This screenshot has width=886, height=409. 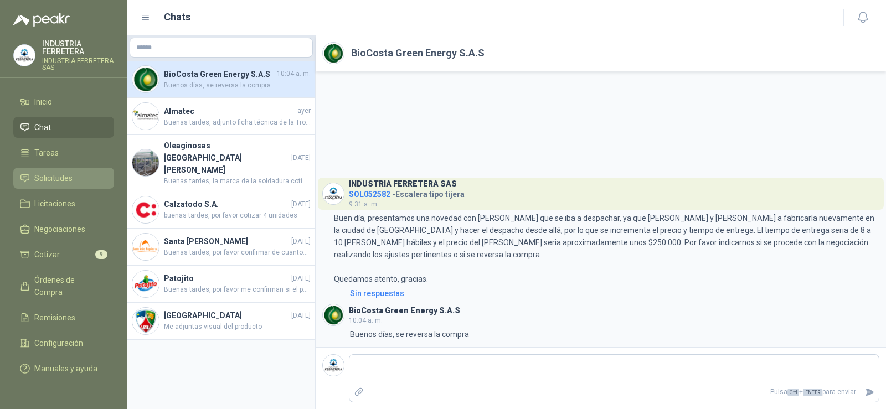 I want to click on a: Licitaciones, so click(x=64, y=204).